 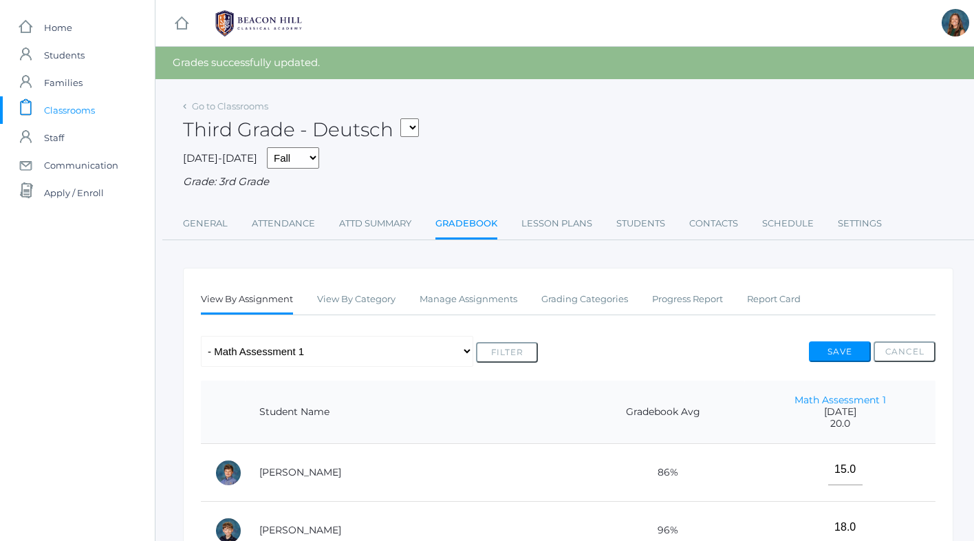 What do you see at coordinates (840, 400) in the screenshot?
I see `a: Math Assessment 1` at bounding box center [840, 400].